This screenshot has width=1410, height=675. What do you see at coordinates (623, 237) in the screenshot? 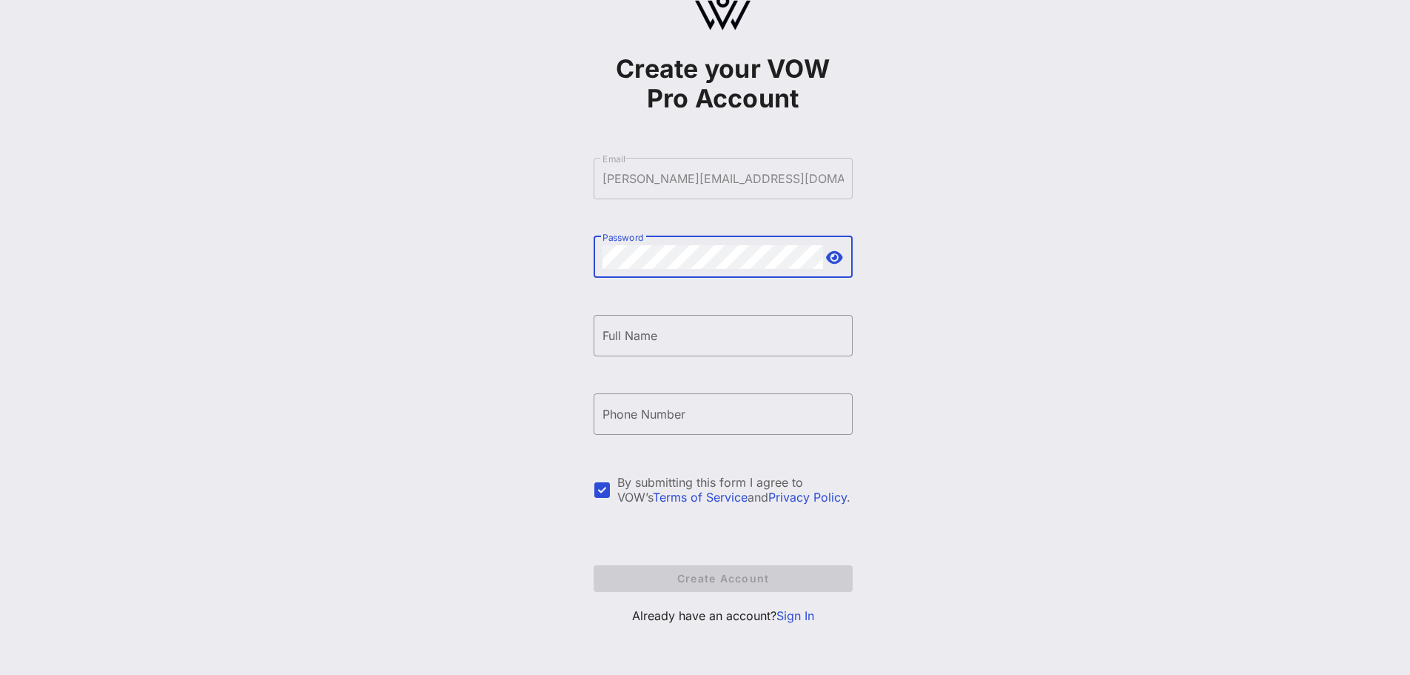
I see `label: Password` at bounding box center [623, 237].